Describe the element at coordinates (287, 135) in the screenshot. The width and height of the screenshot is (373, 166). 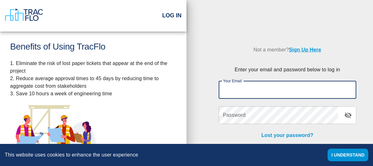
I see `a: Lost your password?` at that location.